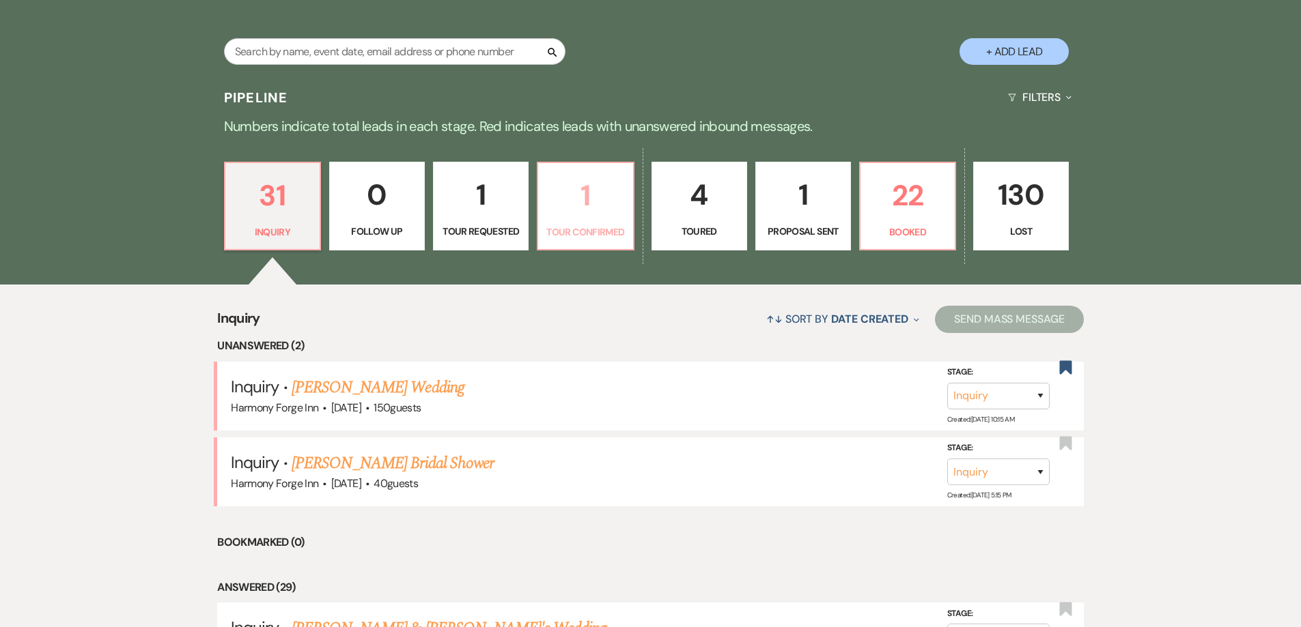 The height and width of the screenshot is (627, 1301). I want to click on p: Inquiry, so click(272, 232).